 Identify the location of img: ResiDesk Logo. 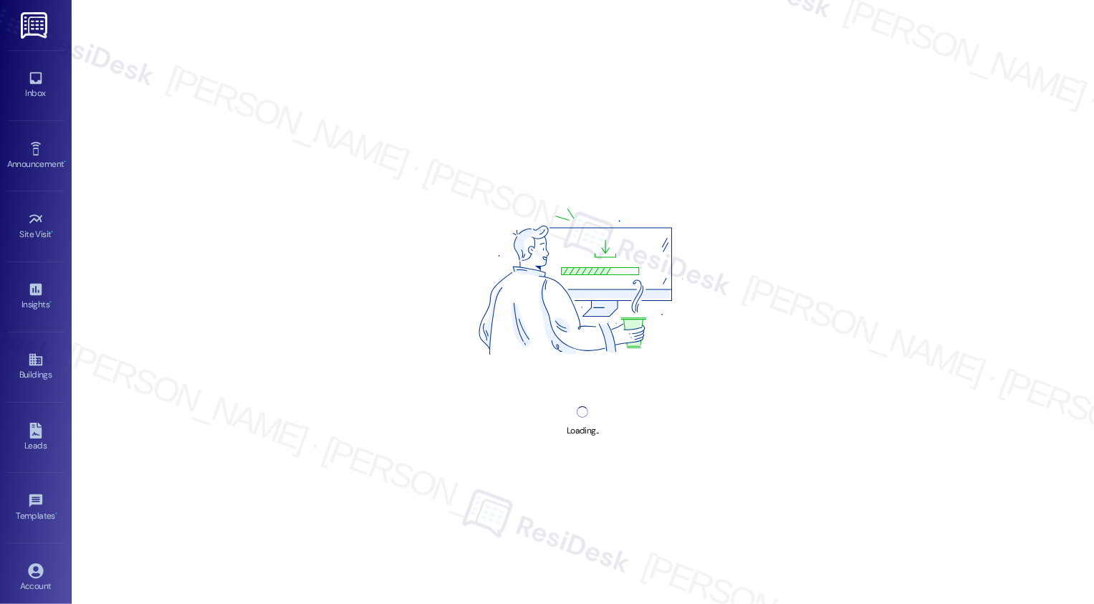
(35, 25).